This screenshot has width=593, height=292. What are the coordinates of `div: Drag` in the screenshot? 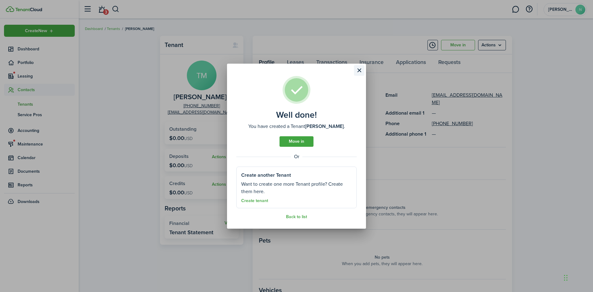 It's located at (565, 277).